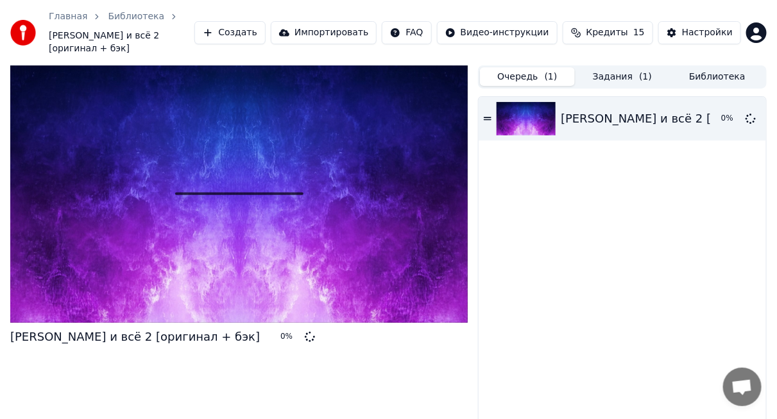 This screenshot has height=419, width=777. Describe the element at coordinates (718, 76) in the screenshot. I see `button: Библиотека` at that location.